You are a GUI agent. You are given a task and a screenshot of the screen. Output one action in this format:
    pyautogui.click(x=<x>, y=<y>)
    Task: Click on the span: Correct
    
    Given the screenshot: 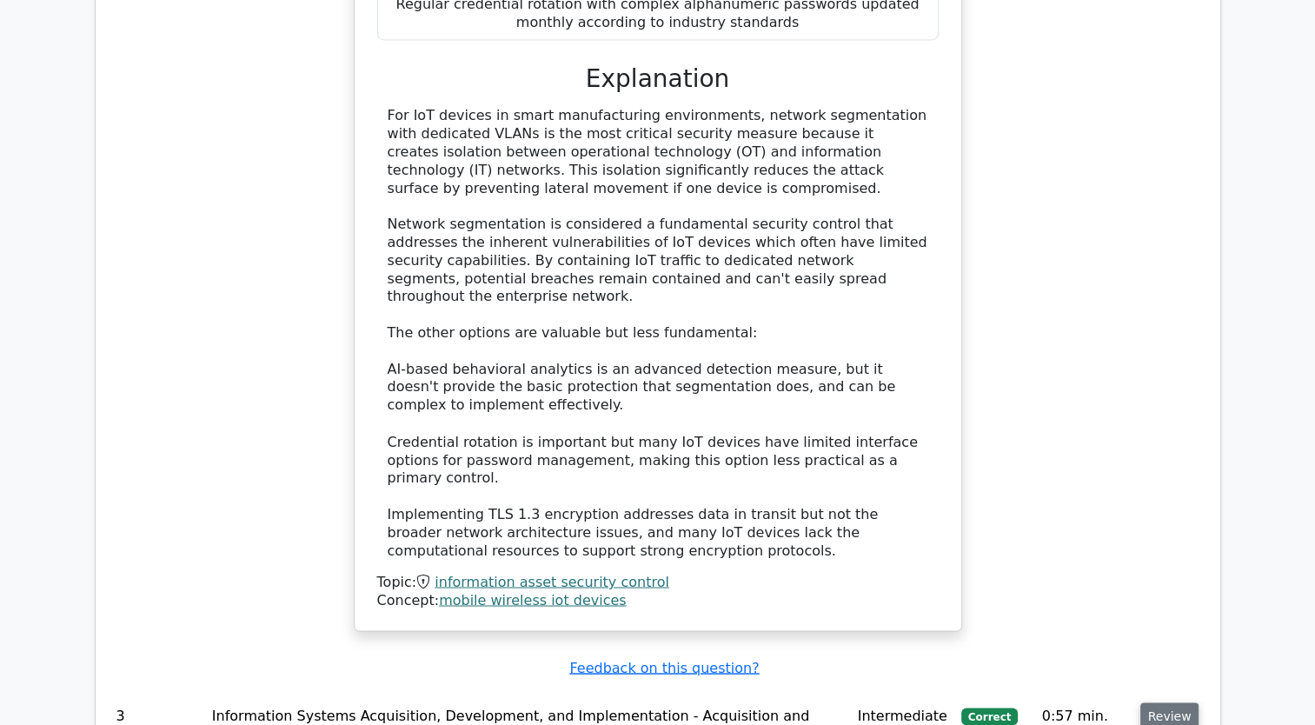 What is the action you would take?
    pyautogui.click(x=989, y=716)
    